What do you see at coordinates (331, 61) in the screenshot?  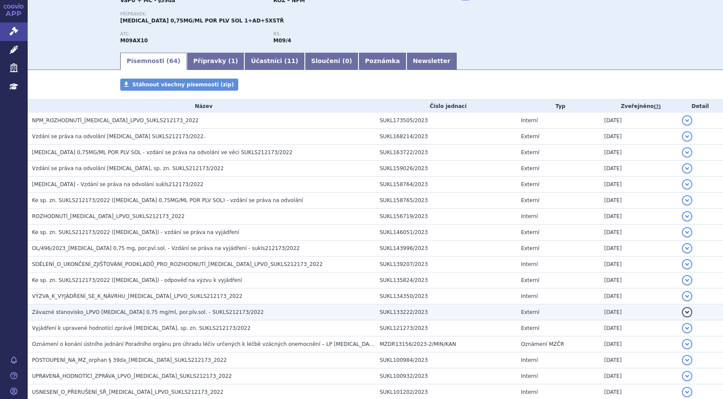 I see `a: Sloučení (0)` at bounding box center [331, 61].